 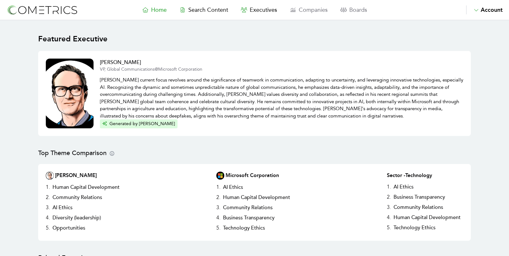 I want to click on img: logo-refresh-RPX2ODFg.svg, so click(x=42, y=10).